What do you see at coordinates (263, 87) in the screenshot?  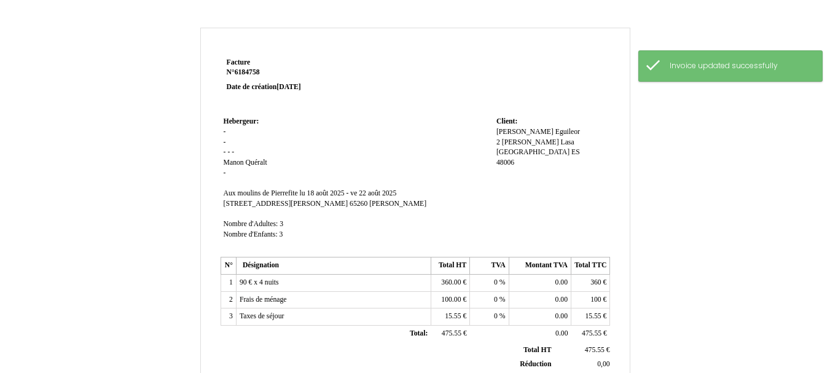 I see `strong: Date de création` at bounding box center [263, 87].